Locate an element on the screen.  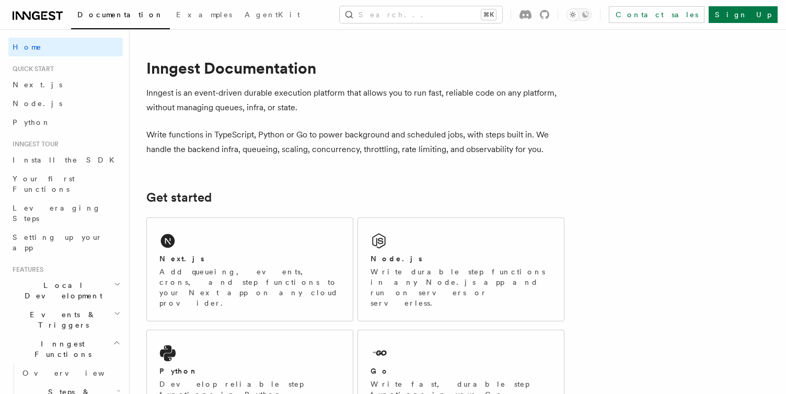
span: Overview is located at coordinates (76, 373).